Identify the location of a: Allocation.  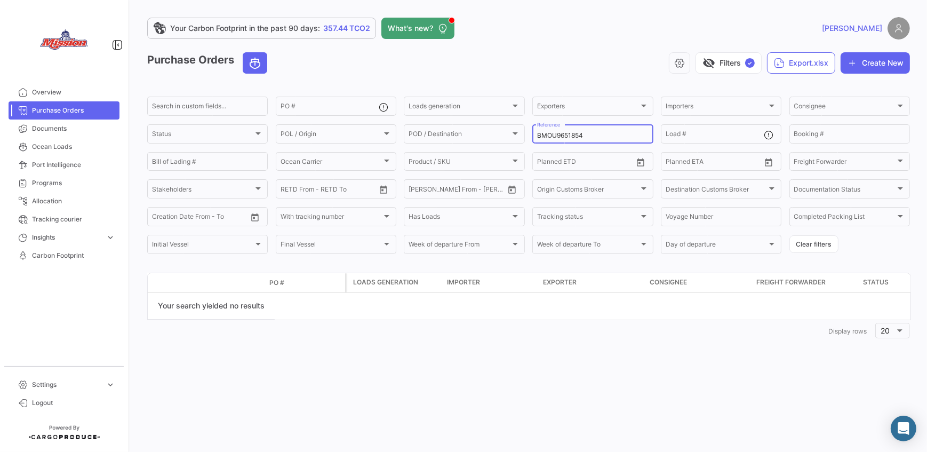
(64, 201).